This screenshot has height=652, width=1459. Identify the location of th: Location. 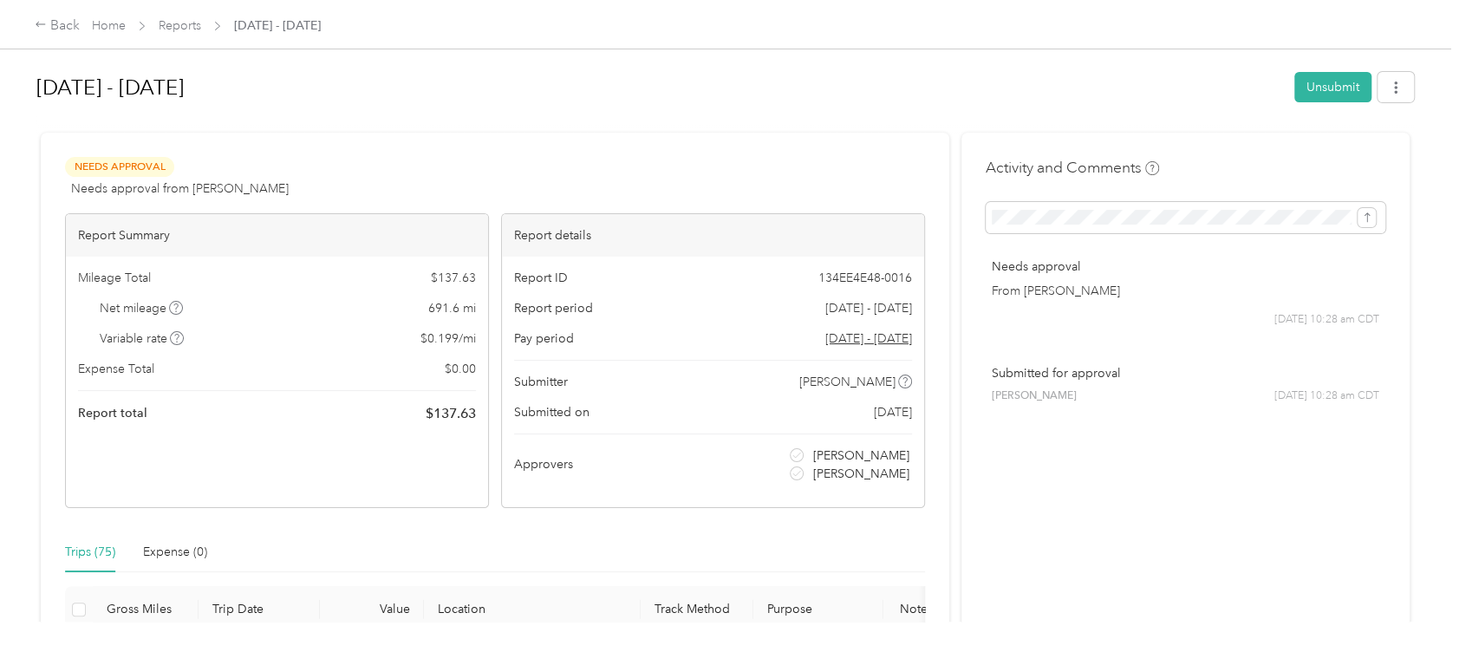
(532, 609).